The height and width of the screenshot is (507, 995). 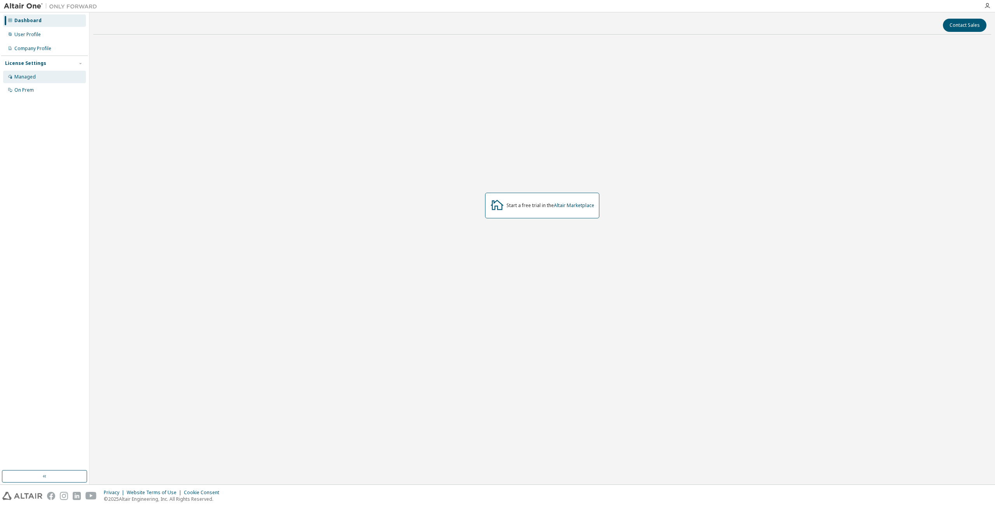 I want to click on a: Altair Marketplace, so click(x=574, y=205).